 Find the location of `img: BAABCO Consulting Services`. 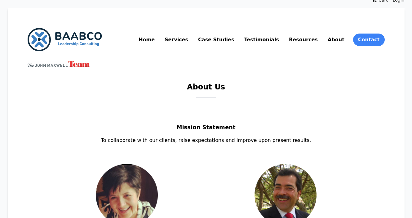

img: BAABCO Consulting Services is located at coordinates (65, 39).